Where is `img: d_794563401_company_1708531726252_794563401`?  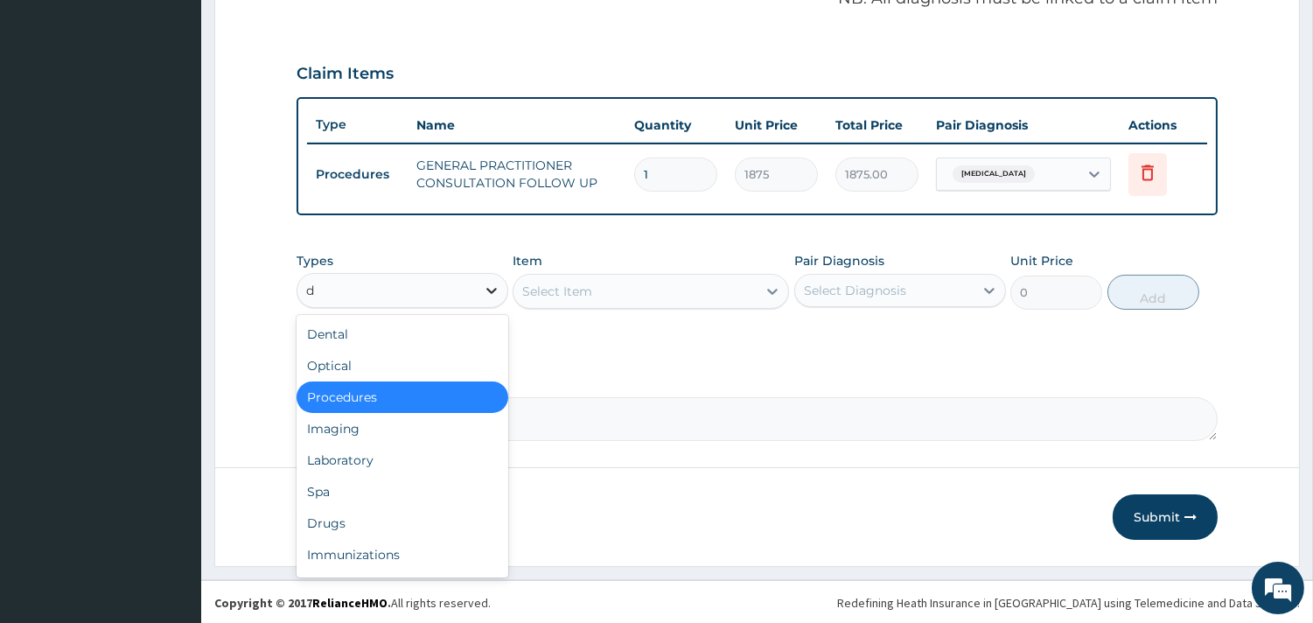
img: d_794563401_company_1708531726252_794563401 is located at coordinates (52, 109).